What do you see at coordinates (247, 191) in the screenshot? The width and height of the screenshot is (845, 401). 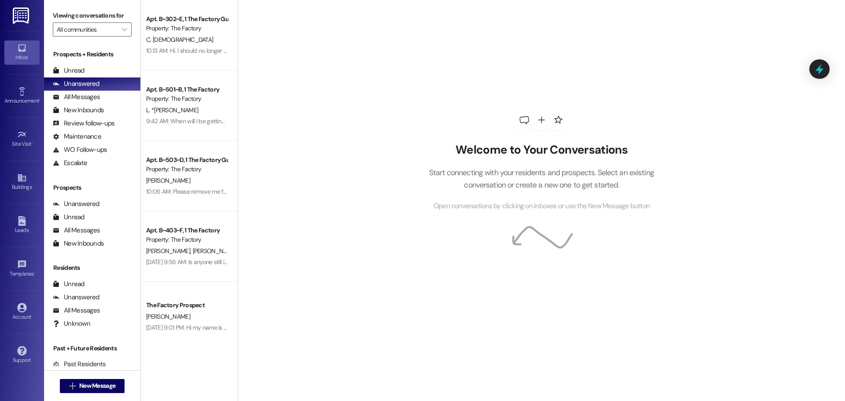 I see `div: 10:06 AM: Please remove me from this list as my son graduated and moved out` at bounding box center [247, 191].